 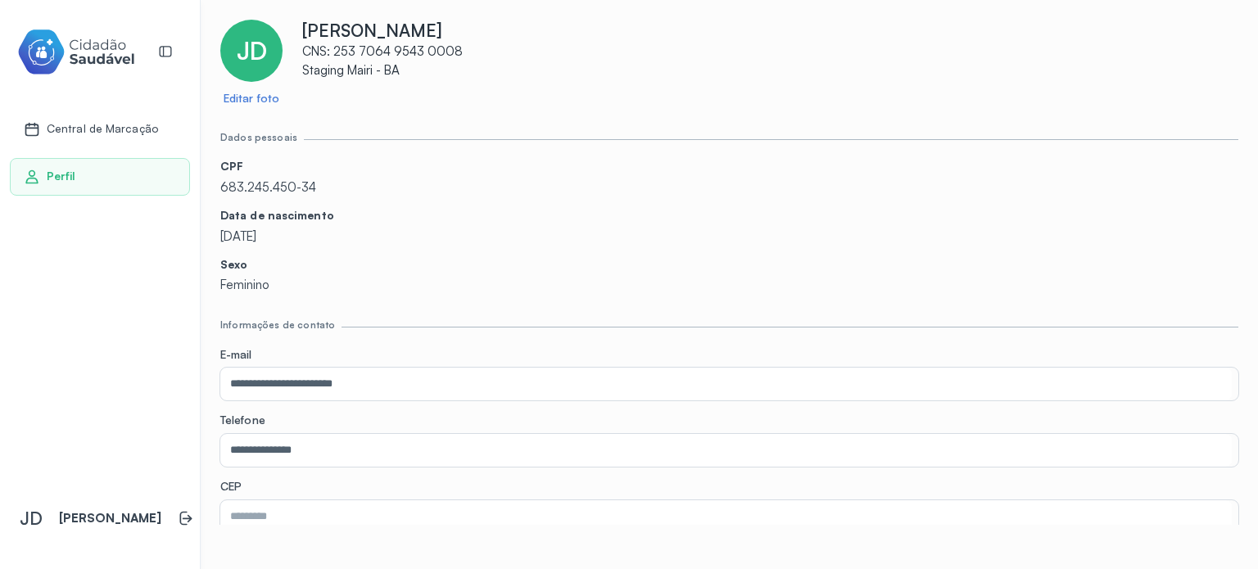 I want to click on a: Perfil, so click(x=100, y=177).